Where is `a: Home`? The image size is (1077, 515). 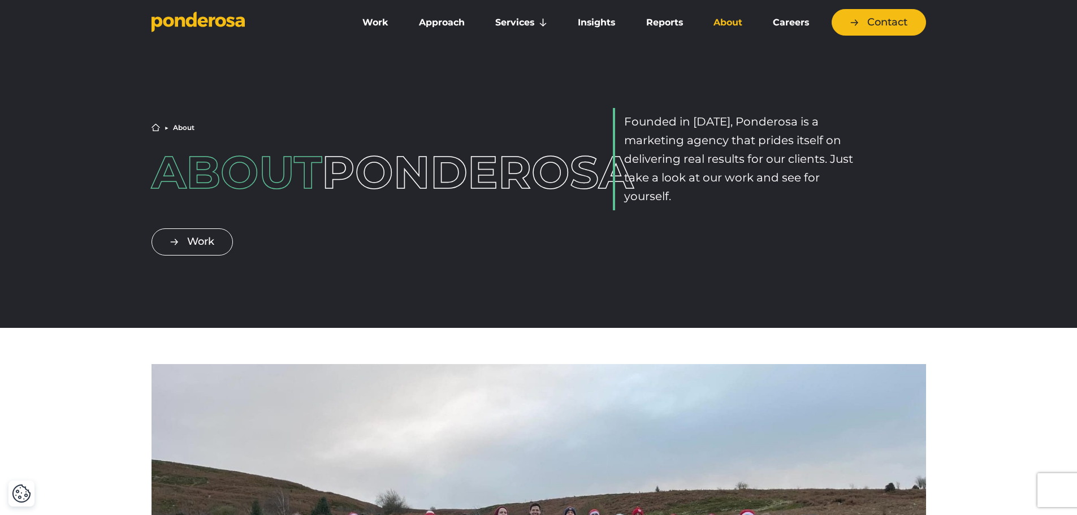 a: Home is located at coordinates (155, 127).